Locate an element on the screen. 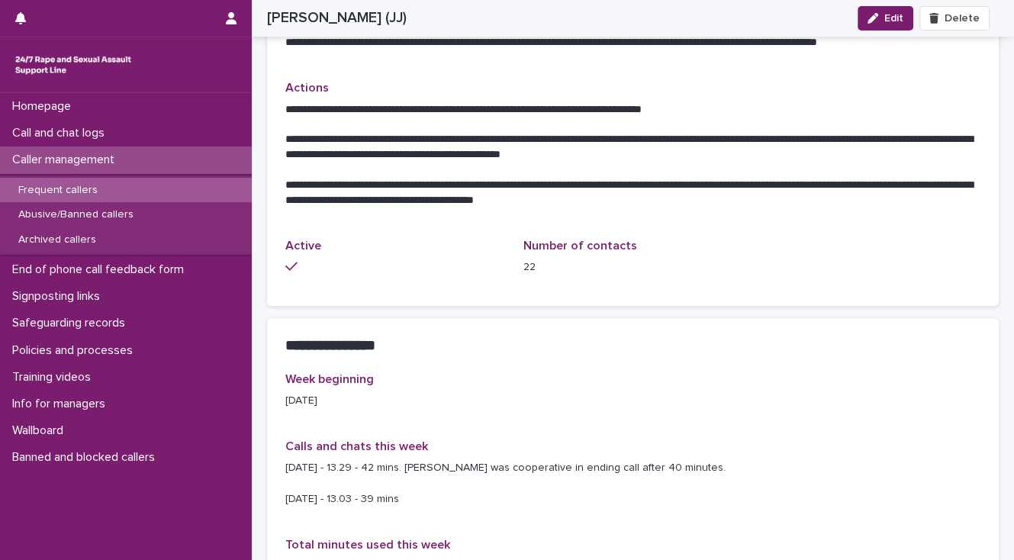 Image resolution: width=1014 pixels, height=560 pixels. button: Delete is located at coordinates (955, 18).